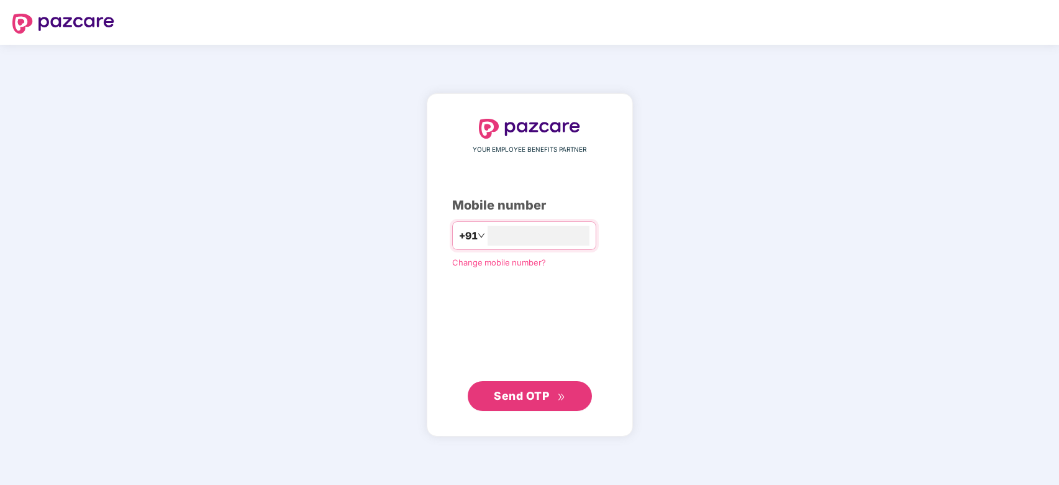 The width and height of the screenshot is (1059, 485). What do you see at coordinates (499, 262) in the screenshot?
I see `span: Change mobile number?` at bounding box center [499, 262].